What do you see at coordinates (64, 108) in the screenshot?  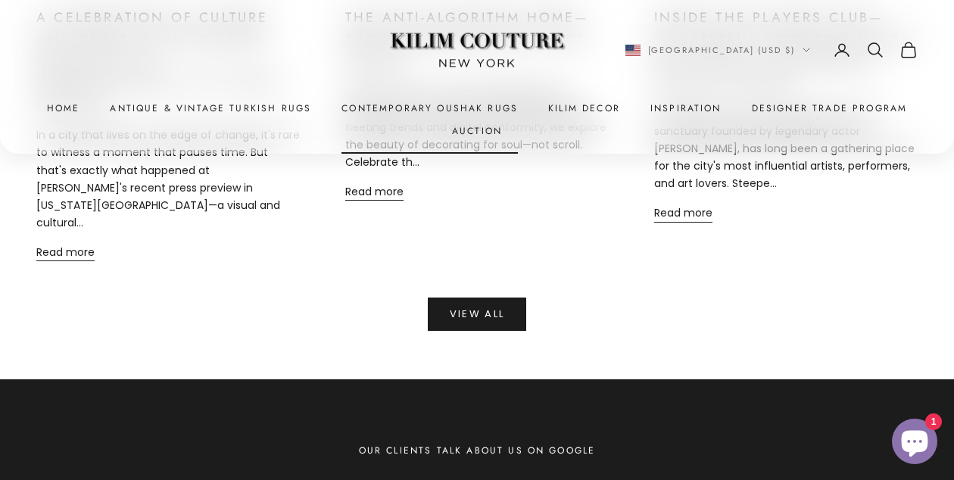 I see `a: Home` at bounding box center [64, 108].